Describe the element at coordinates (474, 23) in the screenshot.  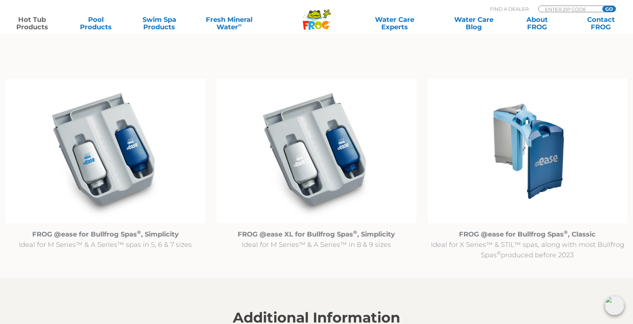
I see `a: Water CareBlog` at that location.